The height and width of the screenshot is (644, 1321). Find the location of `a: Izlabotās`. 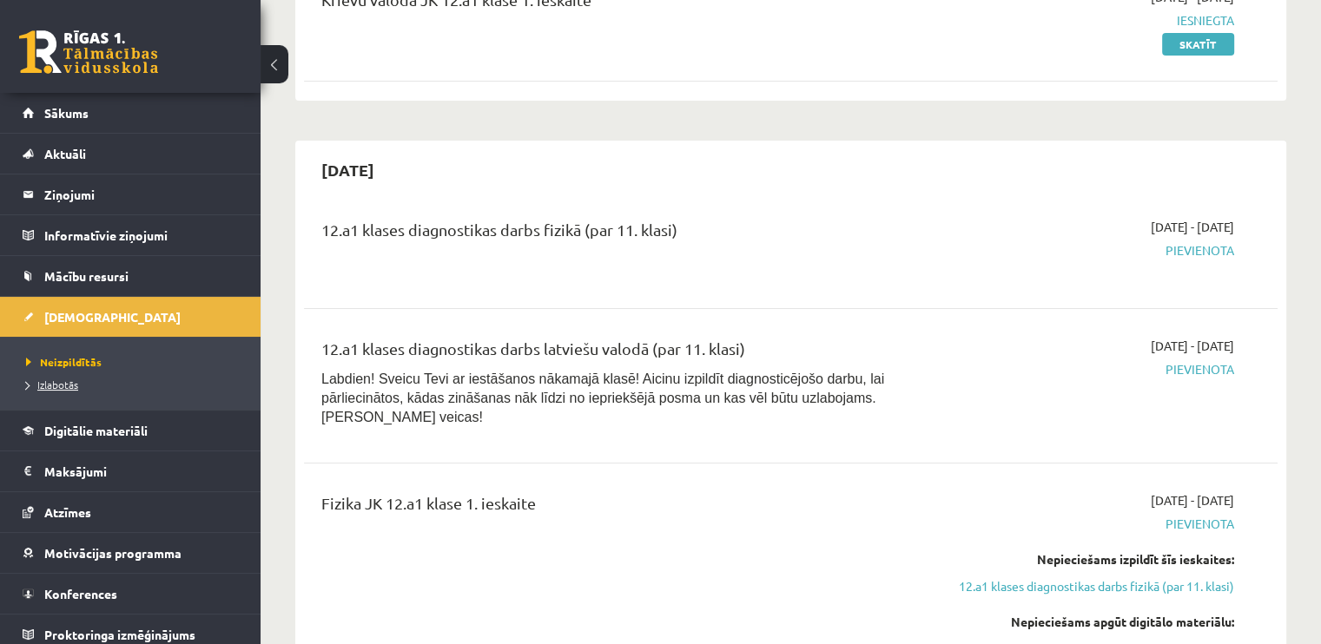

a: Izlabotās is located at coordinates (135, 385).